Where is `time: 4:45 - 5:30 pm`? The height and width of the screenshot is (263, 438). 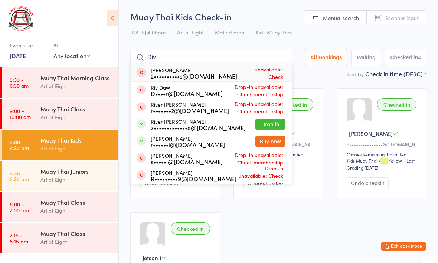 time: 4:45 - 5:30 pm is located at coordinates (19, 176).